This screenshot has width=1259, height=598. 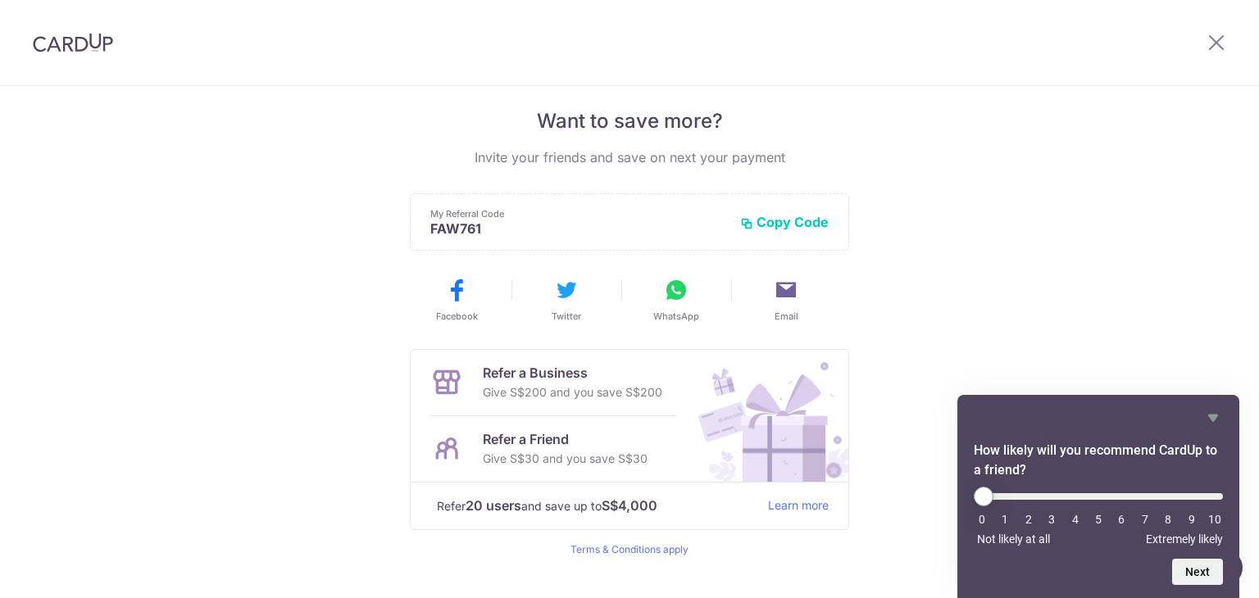 What do you see at coordinates (1098, 461) in the screenshot?
I see `h2: How likely will you recommend CardUp to a friend? Select an option from 0 to 10, with 0 being Not...` at bounding box center [1098, 461].